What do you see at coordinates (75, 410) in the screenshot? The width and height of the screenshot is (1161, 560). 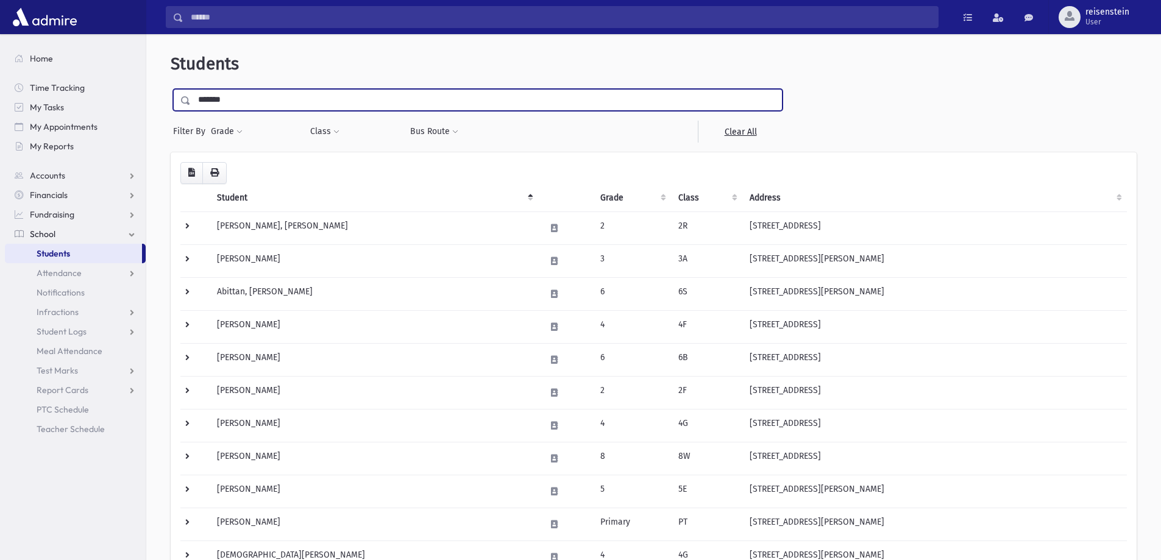 I see `a: PTC Schedule` at bounding box center [75, 410].